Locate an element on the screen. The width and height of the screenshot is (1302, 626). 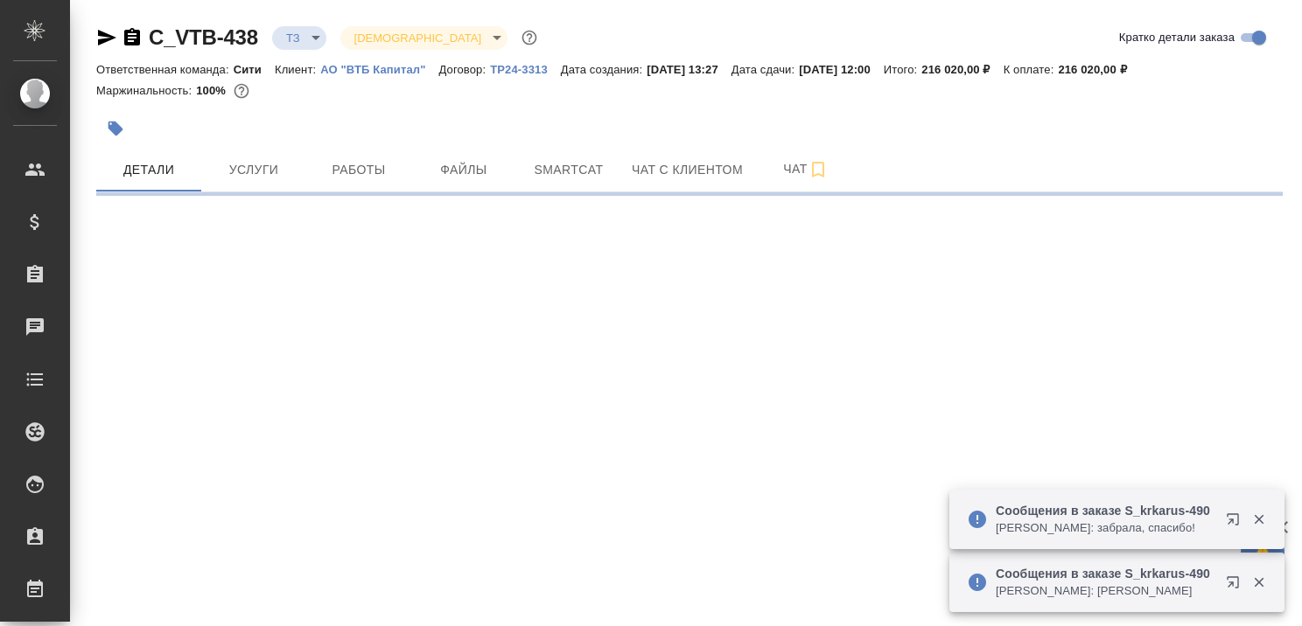
svg: Подписаться is located at coordinates (818, 170).